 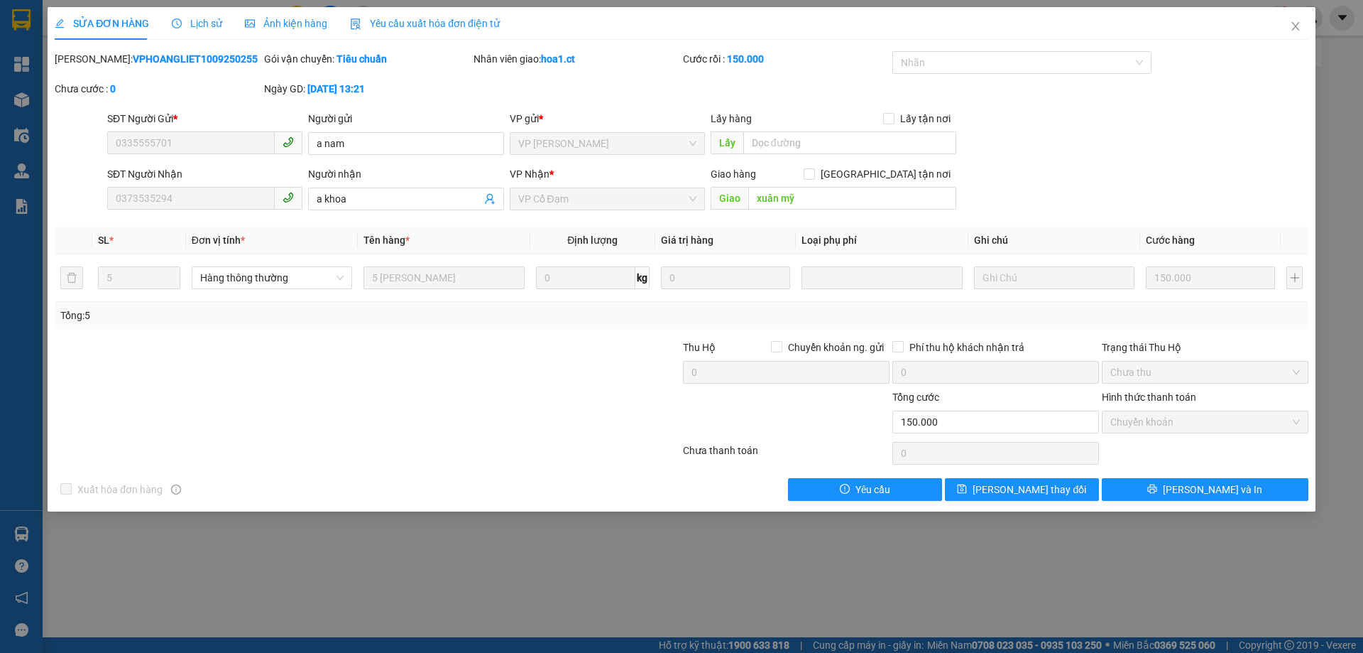 I want to click on th: Loại phụ phí, so click(x=882, y=240).